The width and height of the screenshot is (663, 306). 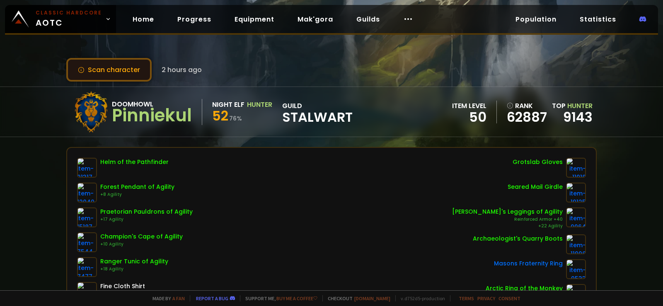 I want to click on div: Grotslab Gloves, so click(x=538, y=162).